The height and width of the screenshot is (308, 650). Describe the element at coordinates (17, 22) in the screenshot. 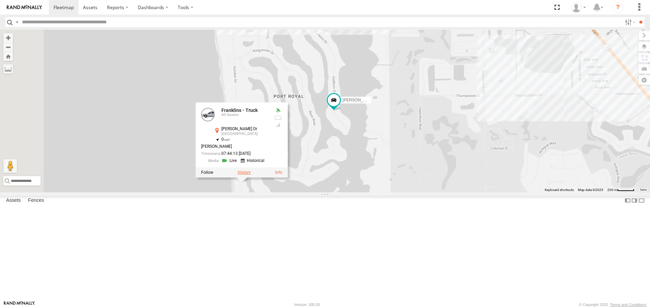

I see `label: Search Query` at that location.